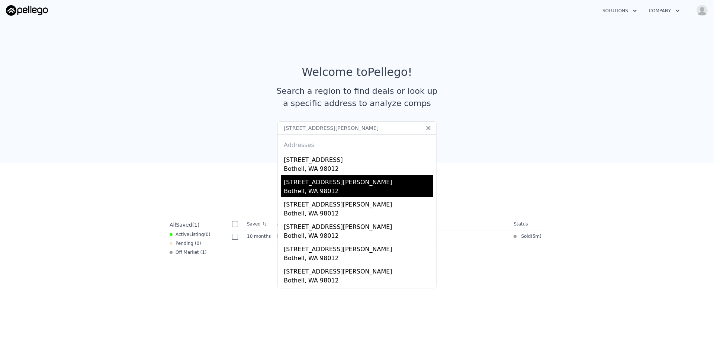  What do you see at coordinates (392, 224) in the screenshot?
I see `th: Address` at bounding box center [392, 224].